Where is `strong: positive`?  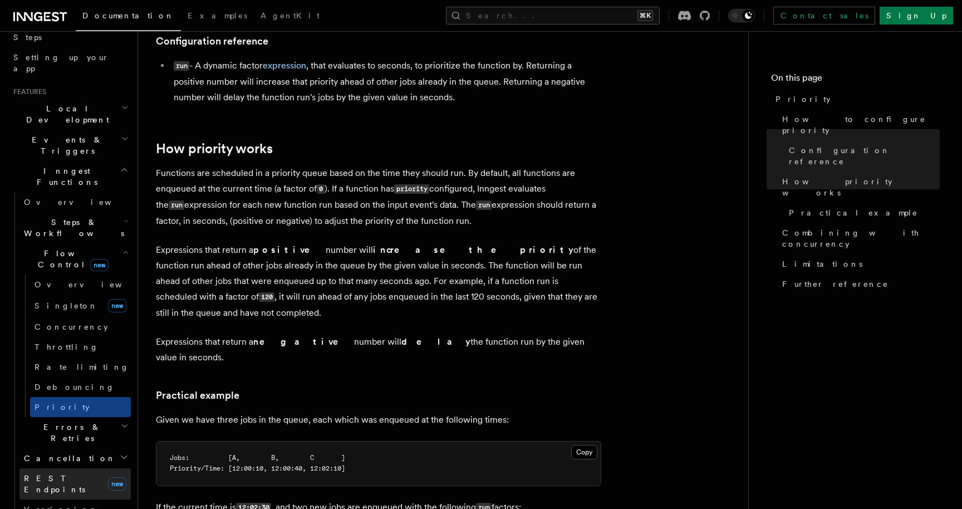 strong: positive is located at coordinates (290, 249).